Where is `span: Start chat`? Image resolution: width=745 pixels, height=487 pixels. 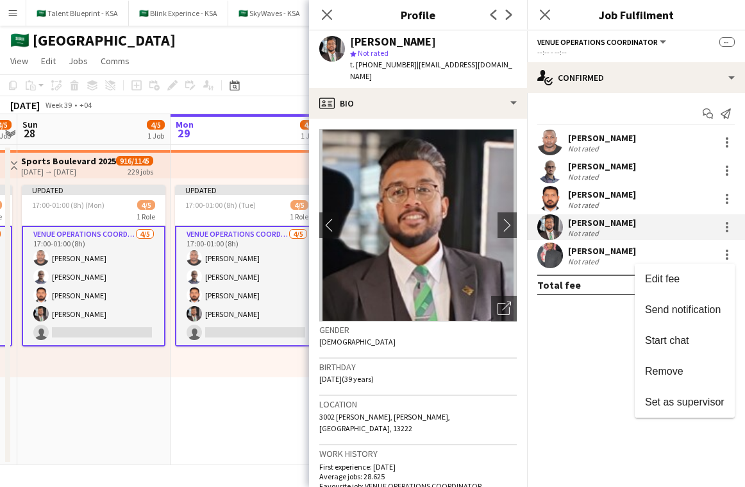 span: Start chat is located at coordinates (667, 340).